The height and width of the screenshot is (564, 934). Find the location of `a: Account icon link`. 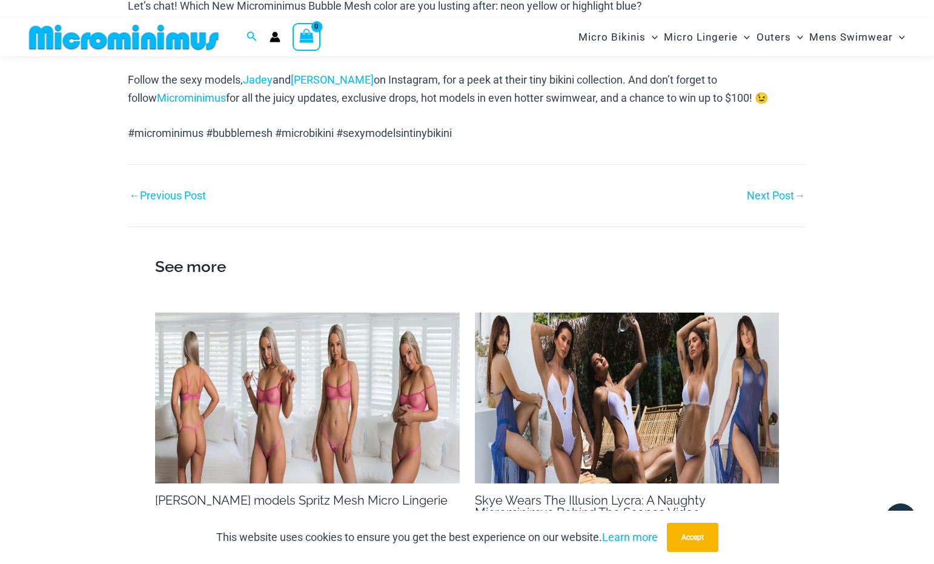

a: Account icon link is located at coordinates (275, 37).